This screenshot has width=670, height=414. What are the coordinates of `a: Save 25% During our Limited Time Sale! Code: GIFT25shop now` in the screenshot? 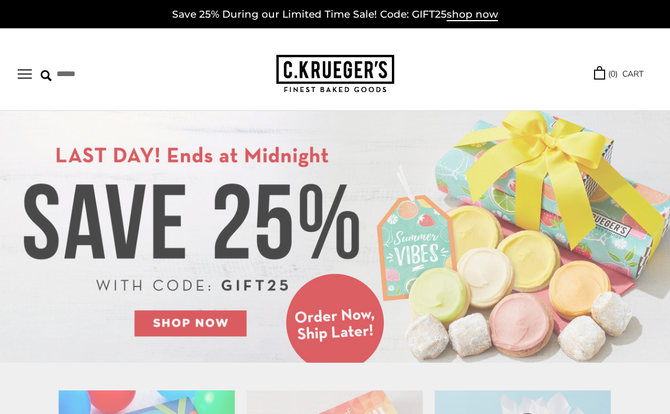 It's located at (335, 15).